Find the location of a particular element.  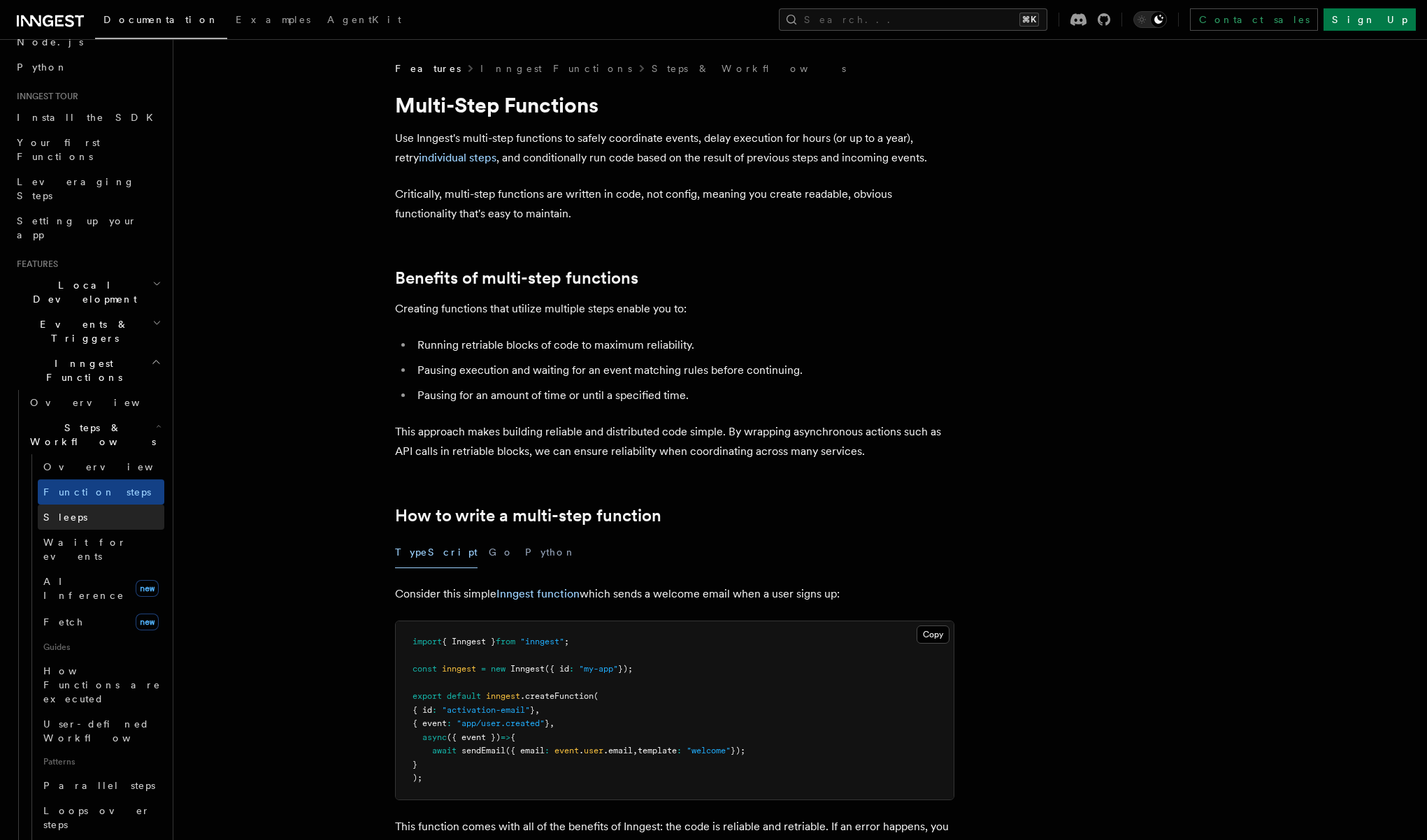

span: Inngest Functions is located at coordinates (81, 371).